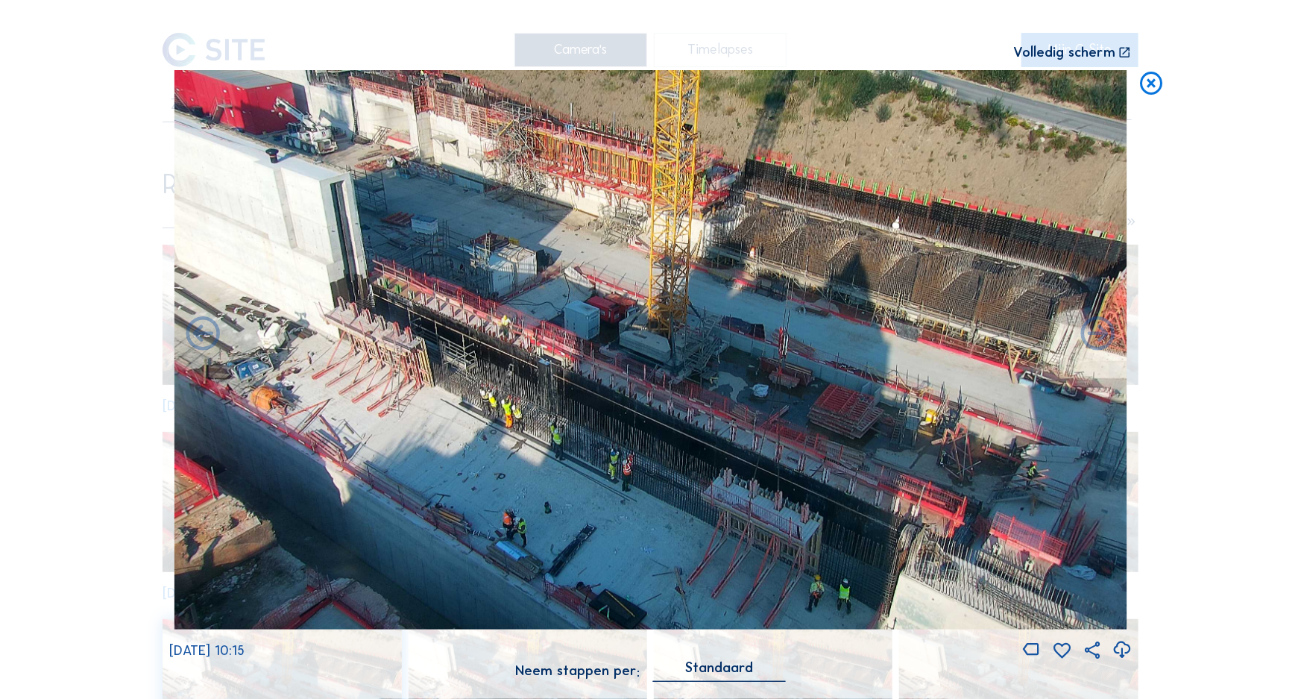 Image resolution: width=1301 pixels, height=699 pixels. I want to click on img: Image, so click(651, 350).